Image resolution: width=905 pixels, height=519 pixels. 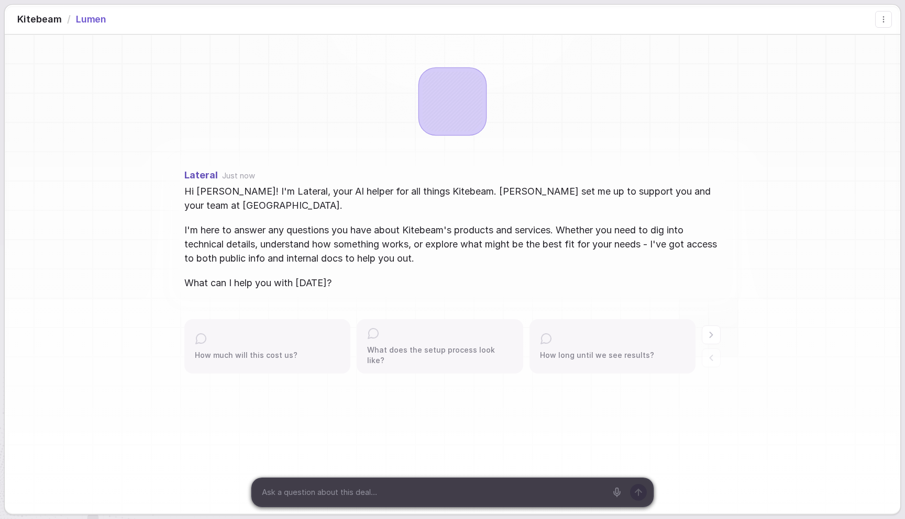 What do you see at coordinates (439, 355) in the screenshot?
I see `span: What does the setup process look like?` at bounding box center [439, 355].